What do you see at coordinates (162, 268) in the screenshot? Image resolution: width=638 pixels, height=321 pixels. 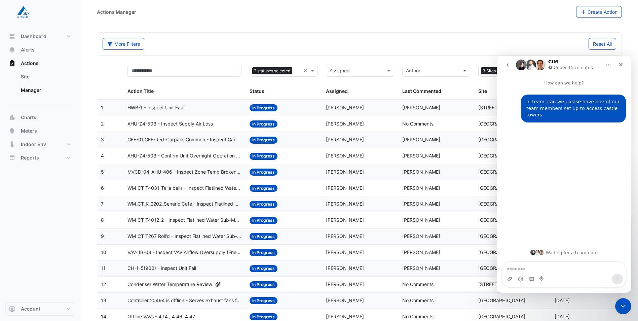 I see `span: CH-1-5(900) - Inspect Unit Fail` at bounding box center [162, 268].